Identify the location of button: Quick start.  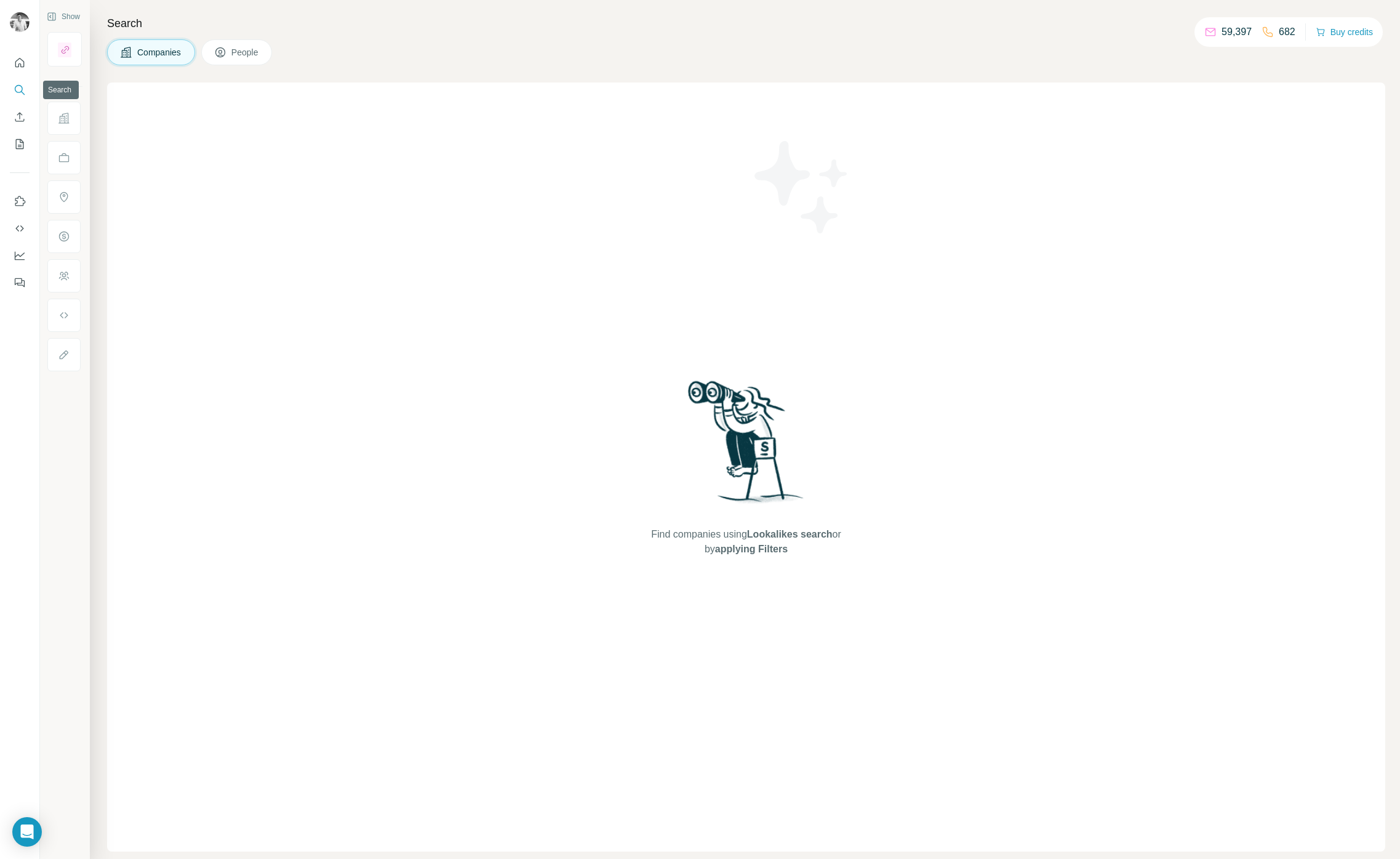
(20, 63).